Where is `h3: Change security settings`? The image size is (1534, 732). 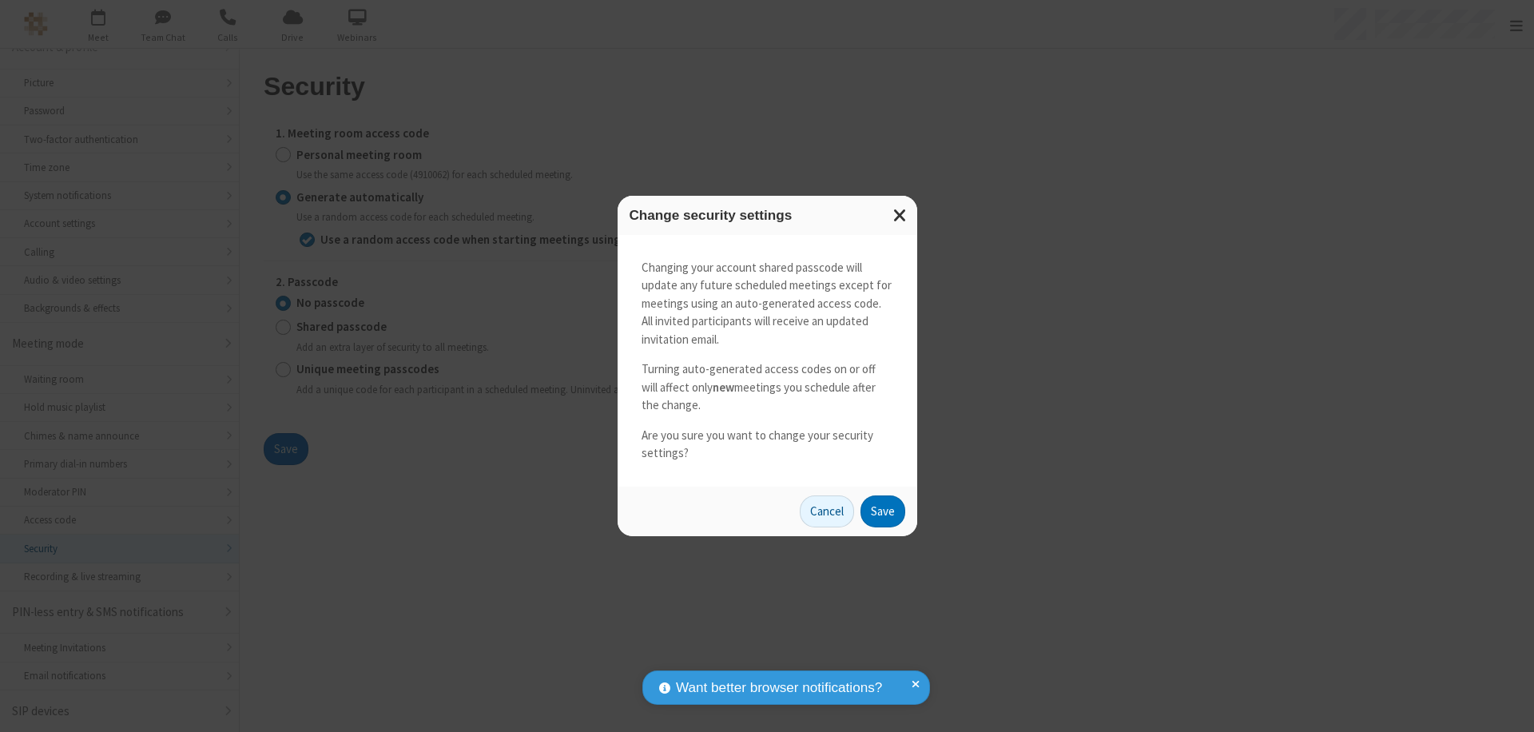
h3: Change security settings is located at coordinates (767, 215).